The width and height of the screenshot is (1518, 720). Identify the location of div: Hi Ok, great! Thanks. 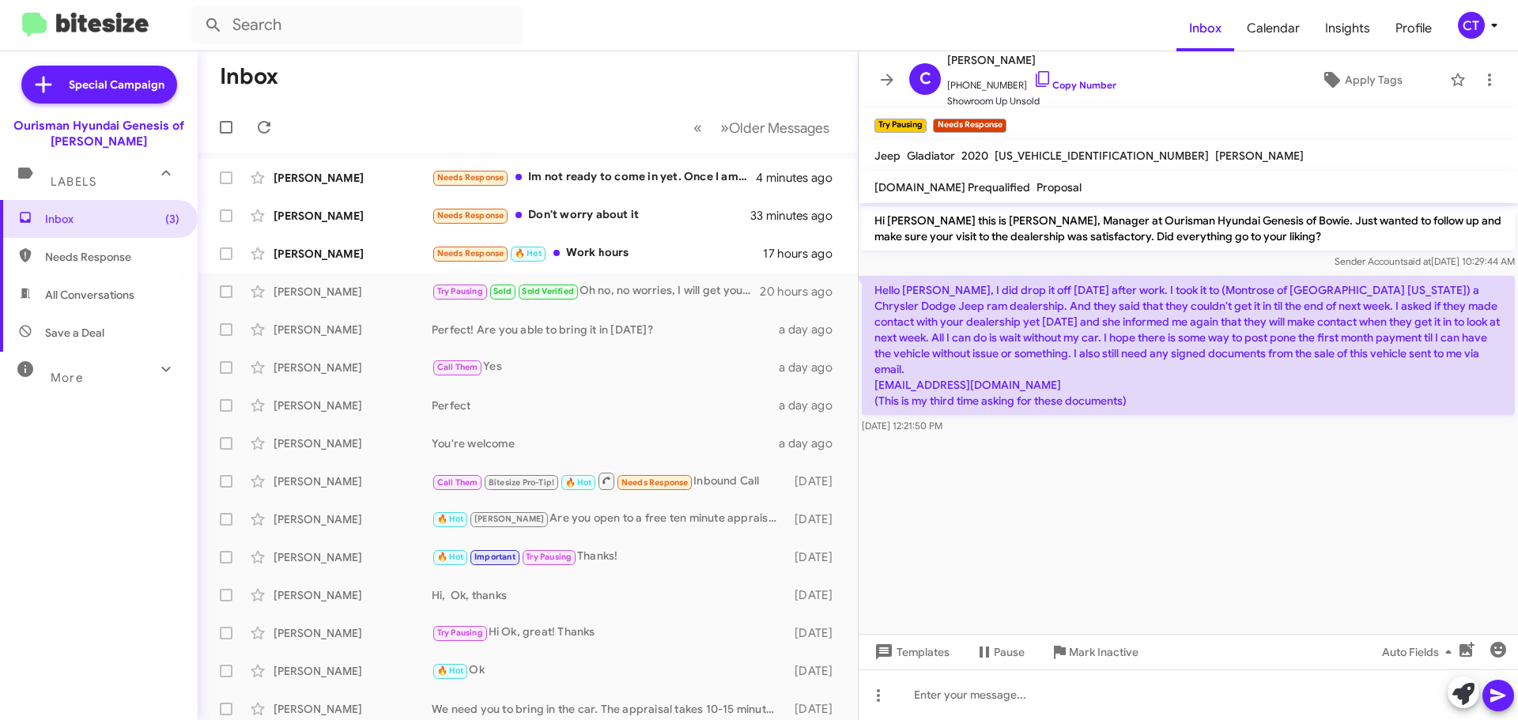
(609, 633).